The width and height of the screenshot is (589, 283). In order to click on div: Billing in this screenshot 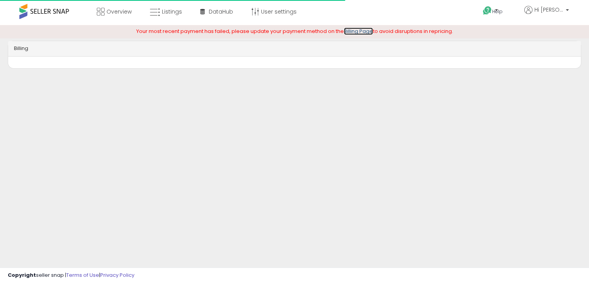, I will do `click(294, 49)`.